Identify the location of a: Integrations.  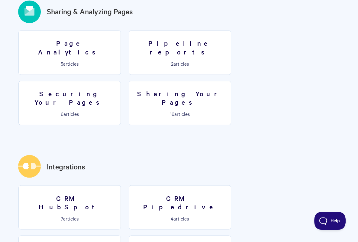
(66, 166).